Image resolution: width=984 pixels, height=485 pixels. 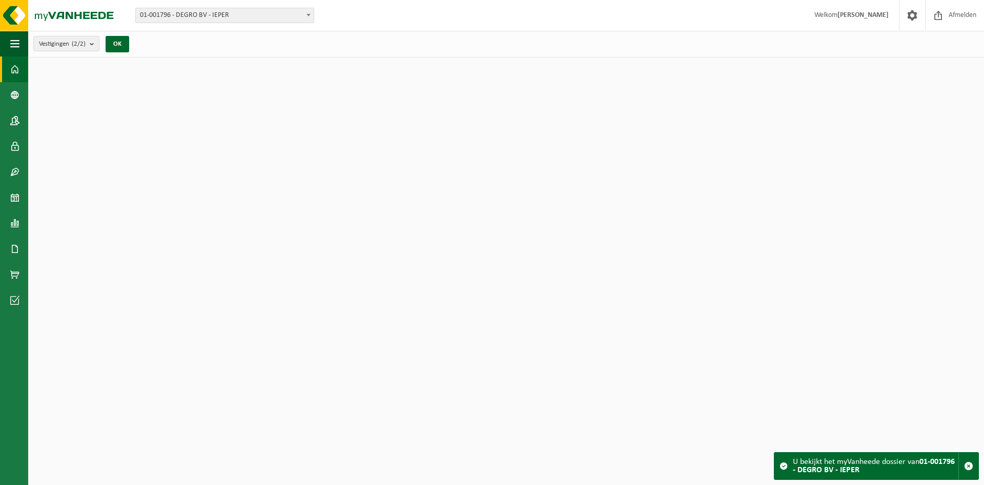 What do you see at coordinates (874, 466) in the screenshot?
I see `strong: 01-001796 - DEGRO BV - IEPER` at bounding box center [874, 466].